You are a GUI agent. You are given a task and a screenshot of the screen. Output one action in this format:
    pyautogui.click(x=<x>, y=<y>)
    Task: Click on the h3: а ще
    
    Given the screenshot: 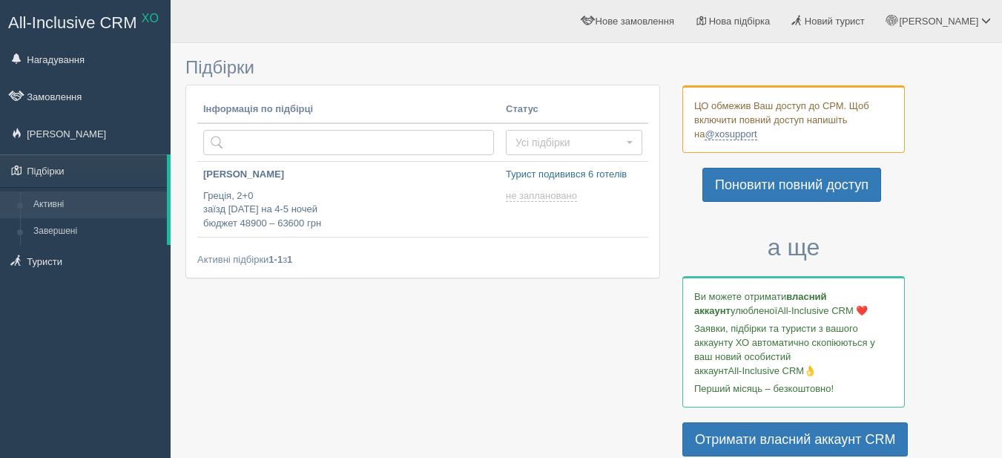 What is the action you would take?
    pyautogui.click(x=794, y=247)
    